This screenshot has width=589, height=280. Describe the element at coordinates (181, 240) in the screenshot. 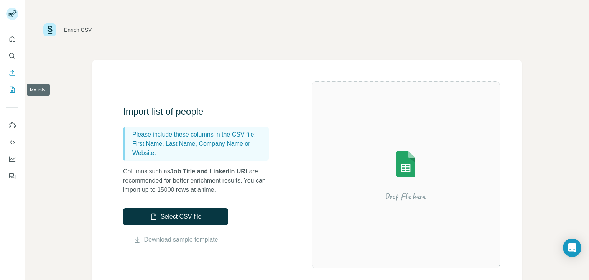

I see `a: Download sample template` at that location.